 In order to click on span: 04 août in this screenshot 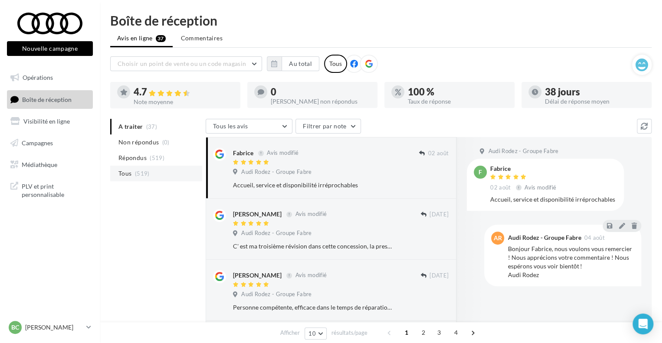, I will do `click(594, 238)`.